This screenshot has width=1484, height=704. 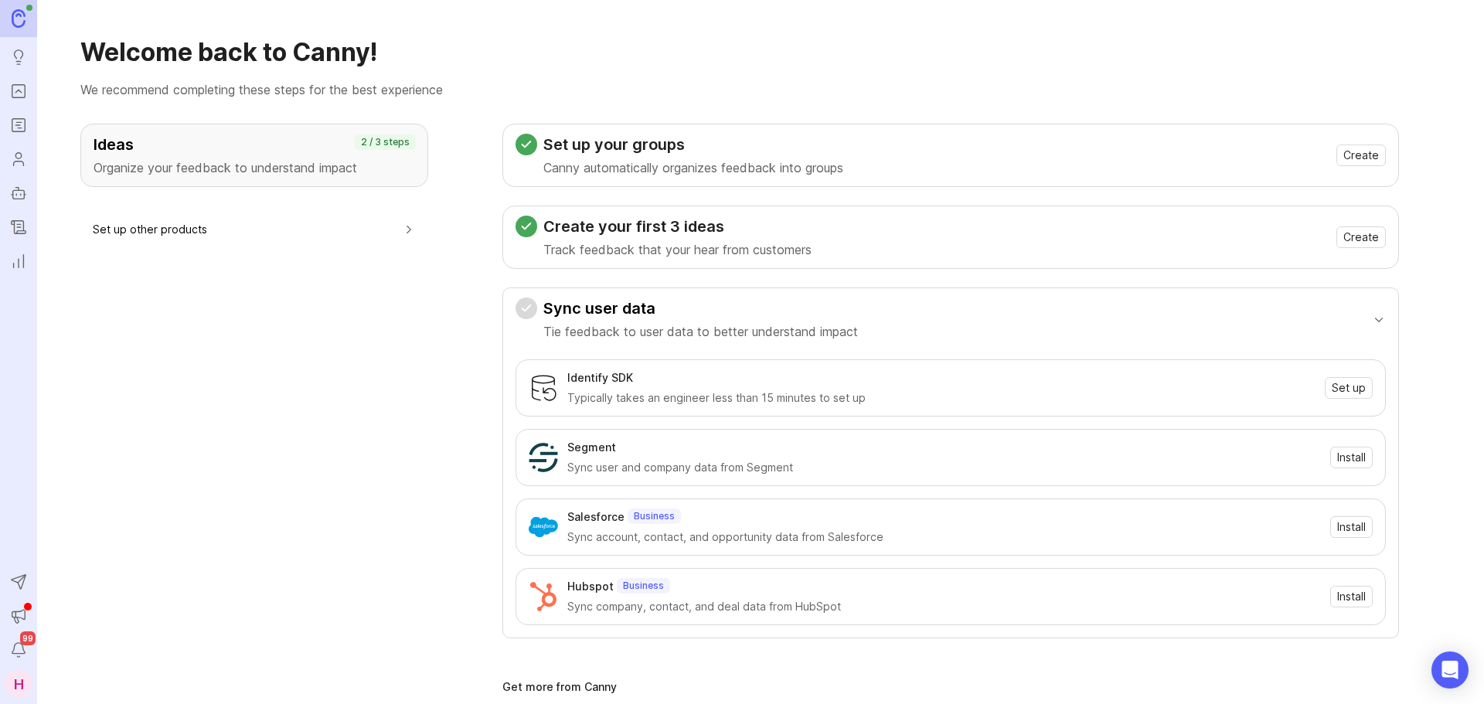 What do you see at coordinates (591, 587) in the screenshot?
I see `div: Hubspot` at bounding box center [591, 587].